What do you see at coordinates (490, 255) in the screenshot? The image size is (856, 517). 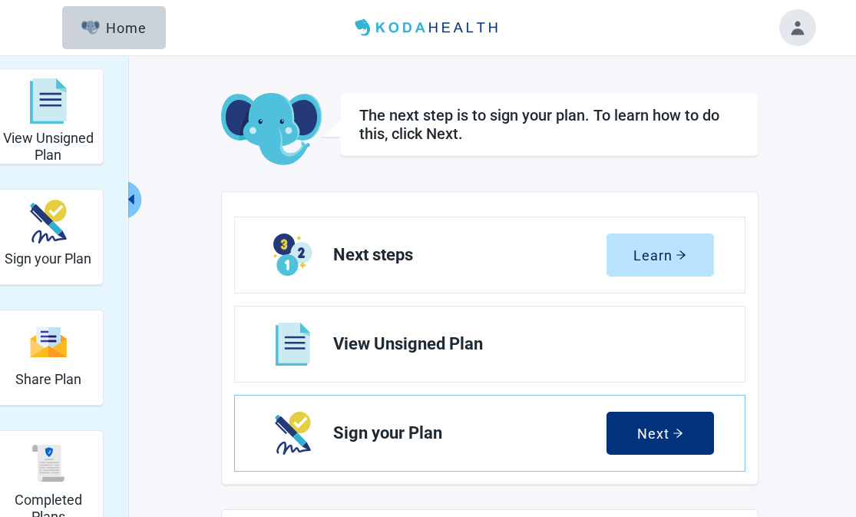 I see `a: Learn Next steps section` at bounding box center [490, 255].